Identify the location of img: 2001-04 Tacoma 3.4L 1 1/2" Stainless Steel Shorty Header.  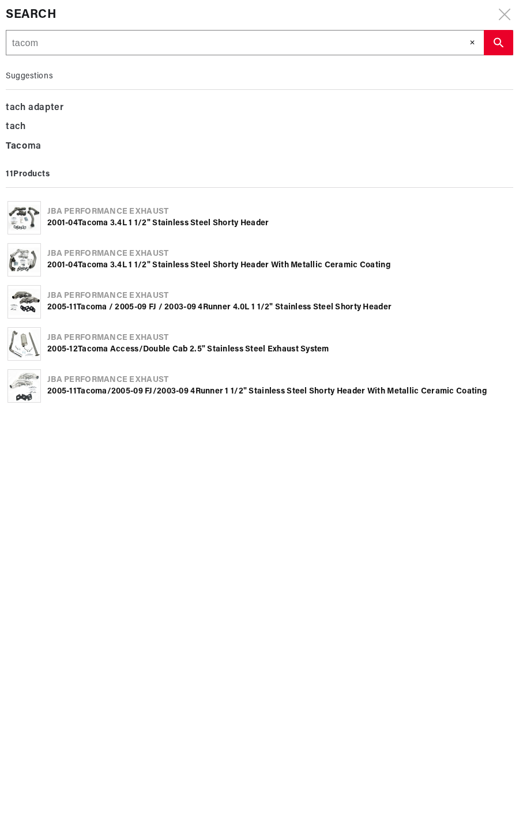
(24, 218).